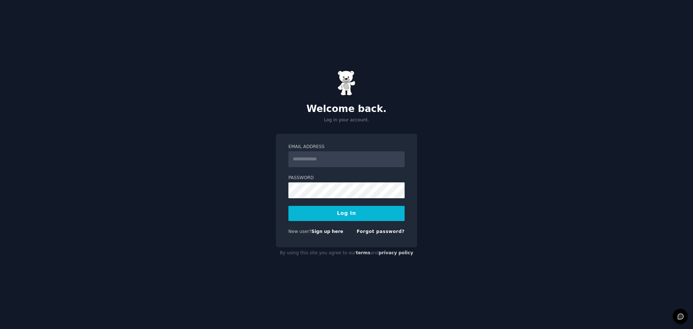 This screenshot has width=693, height=329. I want to click on label: Password, so click(346, 178).